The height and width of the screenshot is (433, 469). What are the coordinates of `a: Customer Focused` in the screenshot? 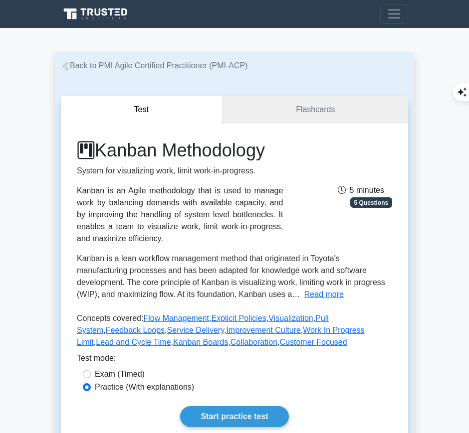 It's located at (313, 342).